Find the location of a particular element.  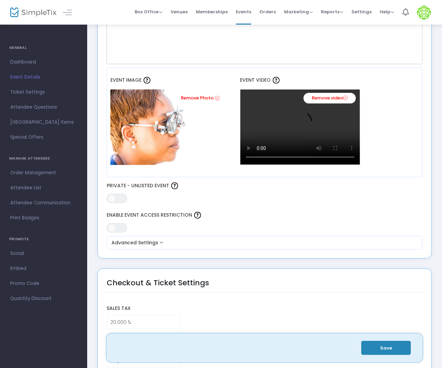

span: Dashboard is located at coordinates (43, 62).